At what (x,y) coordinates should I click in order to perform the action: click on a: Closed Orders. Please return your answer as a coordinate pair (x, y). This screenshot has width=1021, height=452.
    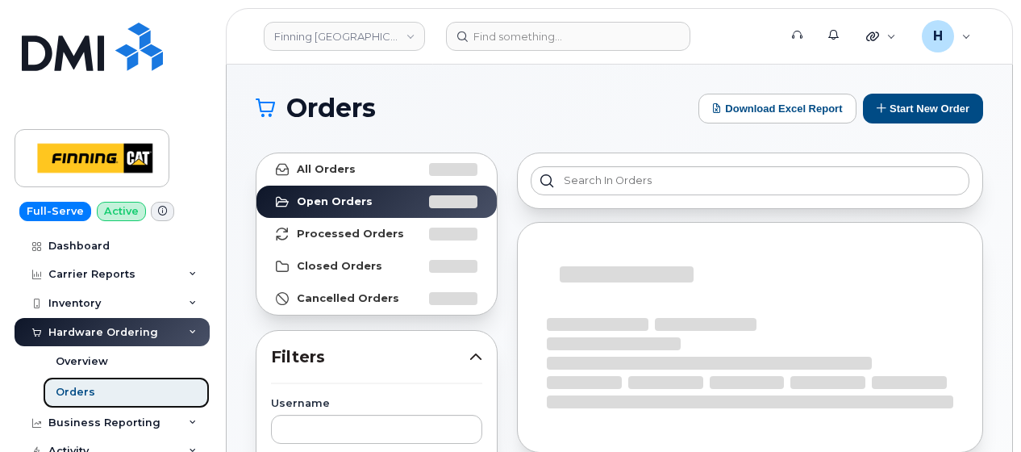
    Looking at the image, I should click on (377, 266).